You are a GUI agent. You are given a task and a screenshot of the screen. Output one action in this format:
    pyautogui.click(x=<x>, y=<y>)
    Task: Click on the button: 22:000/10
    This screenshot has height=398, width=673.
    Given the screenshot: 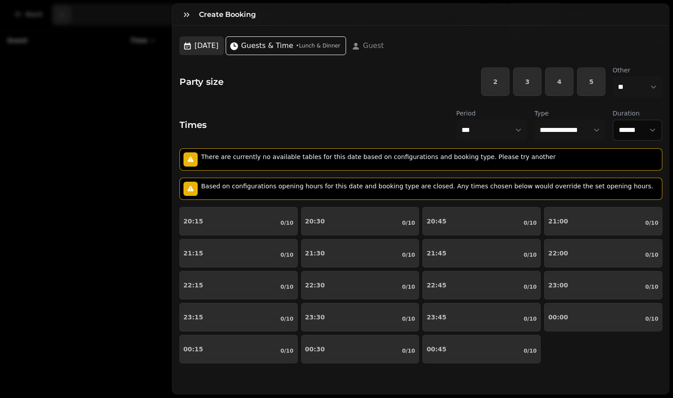 What is the action you would take?
    pyautogui.click(x=603, y=253)
    